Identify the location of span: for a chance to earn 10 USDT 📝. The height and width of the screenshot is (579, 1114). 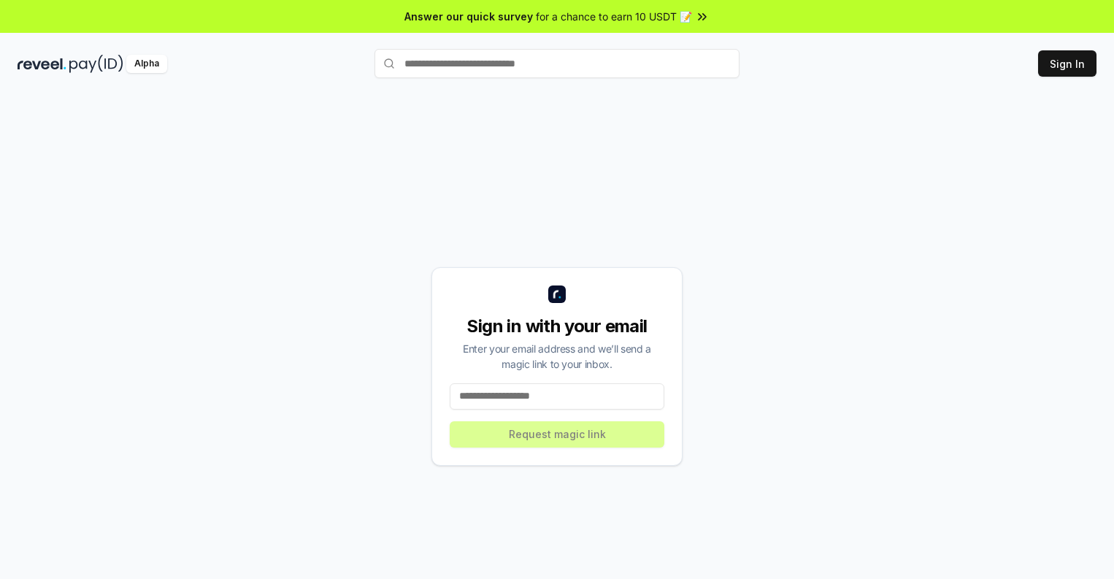
(614, 16).